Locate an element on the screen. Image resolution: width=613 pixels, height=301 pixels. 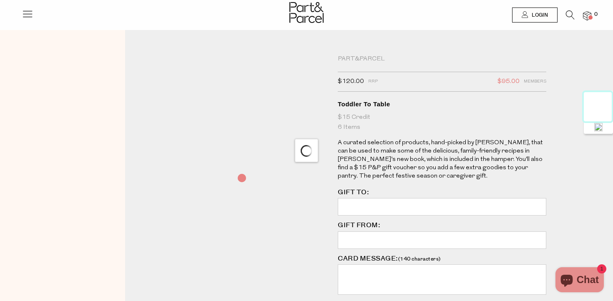
label: CARD MESSAGE: is located at coordinates (389, 258).